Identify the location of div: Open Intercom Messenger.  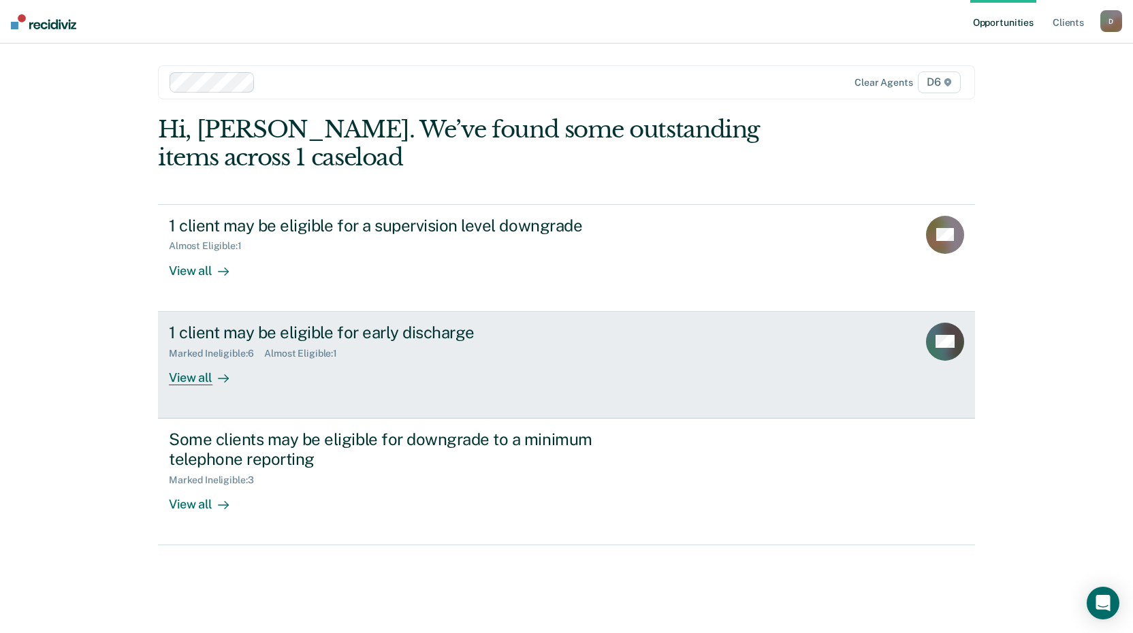
(1103, 603).